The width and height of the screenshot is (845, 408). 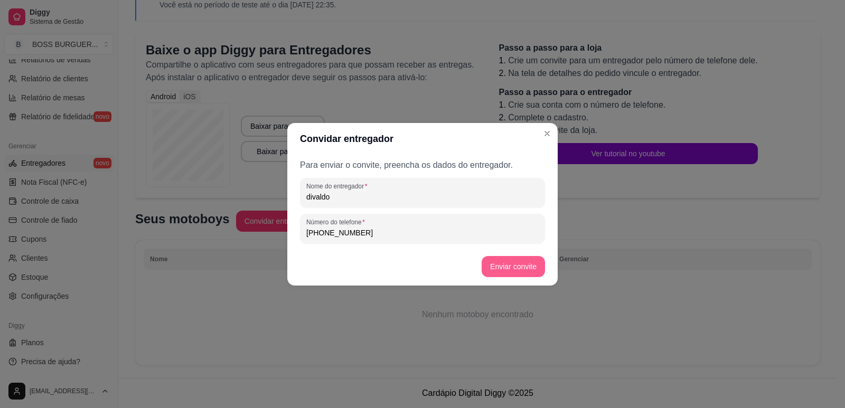 I want to click on input: Nome do entregador, so click(x=423, y=197).